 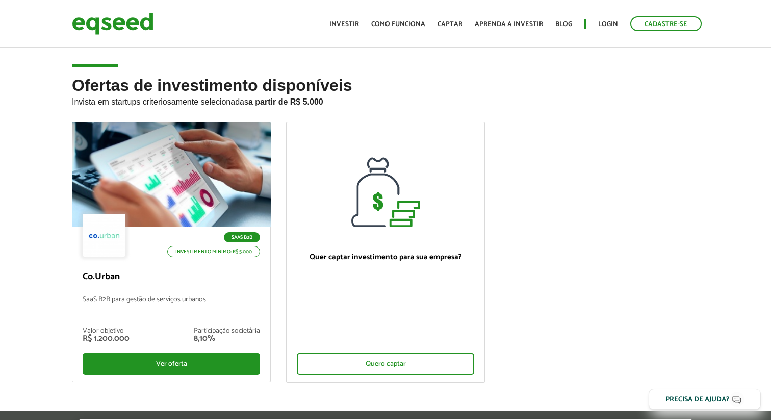 What do you see at coordinates (564, 24) in the screenshot?
I see `a: Blog` at bounding box center [564, 24].